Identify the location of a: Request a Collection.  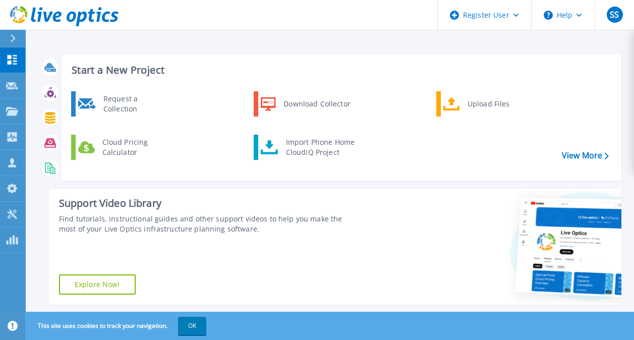
(123, 104).